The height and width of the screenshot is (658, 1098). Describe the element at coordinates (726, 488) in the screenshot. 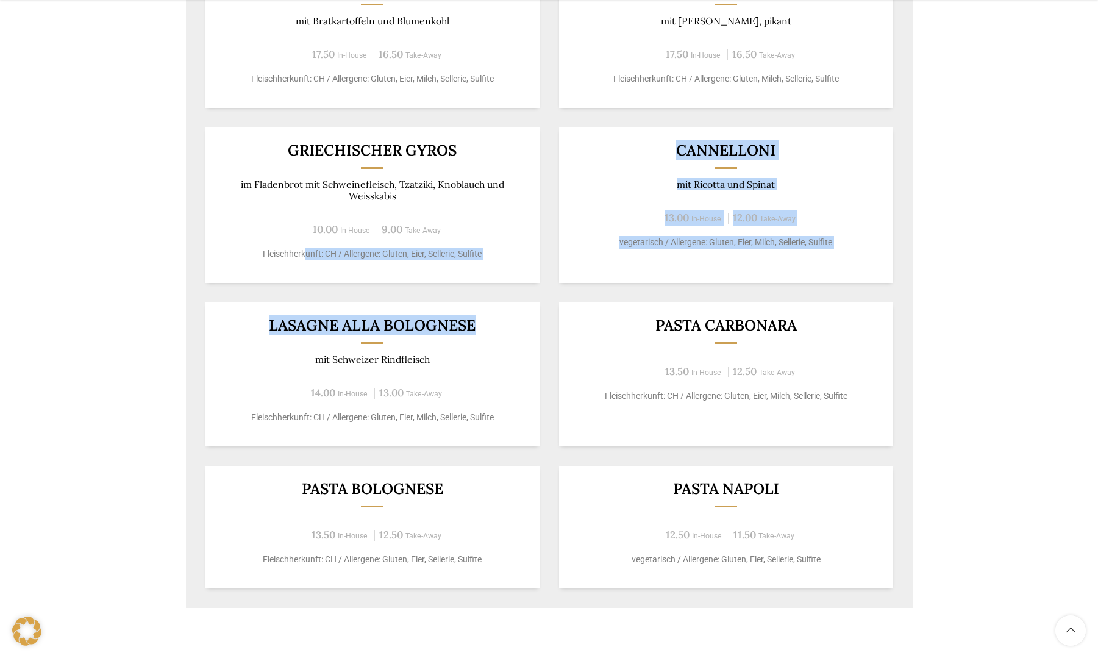

I see `h3: Pasta Napoli` at that location.